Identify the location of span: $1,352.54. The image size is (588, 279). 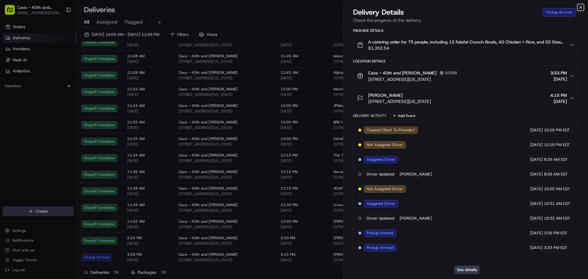
(466, 48).